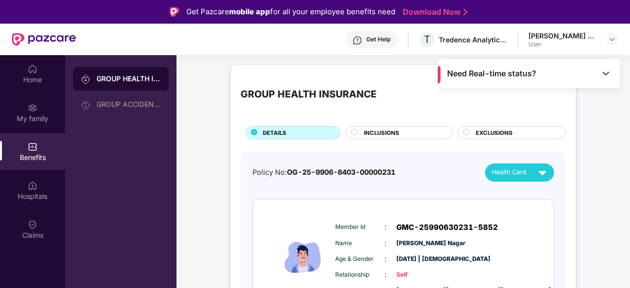  I want to click on img: svg+xml;base64,PHN2ZyBpZD0iSG9tZSIgeG1sbnM9Imh0dHA6Ly93d3cudzMub3JnLzIwMDAvc3ZnIiB3aWR0aD0iMjAiIG..., so click(33, 69).